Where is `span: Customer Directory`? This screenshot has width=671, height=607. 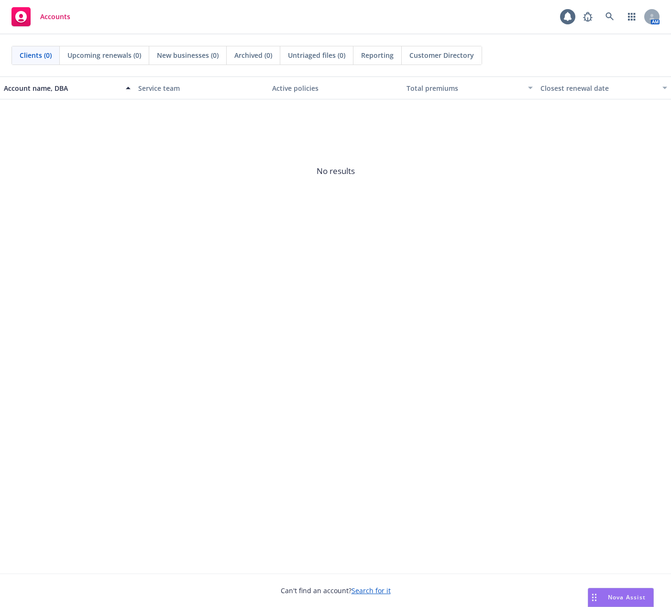 span: Customer Directory is located at coordinates (441, 55).